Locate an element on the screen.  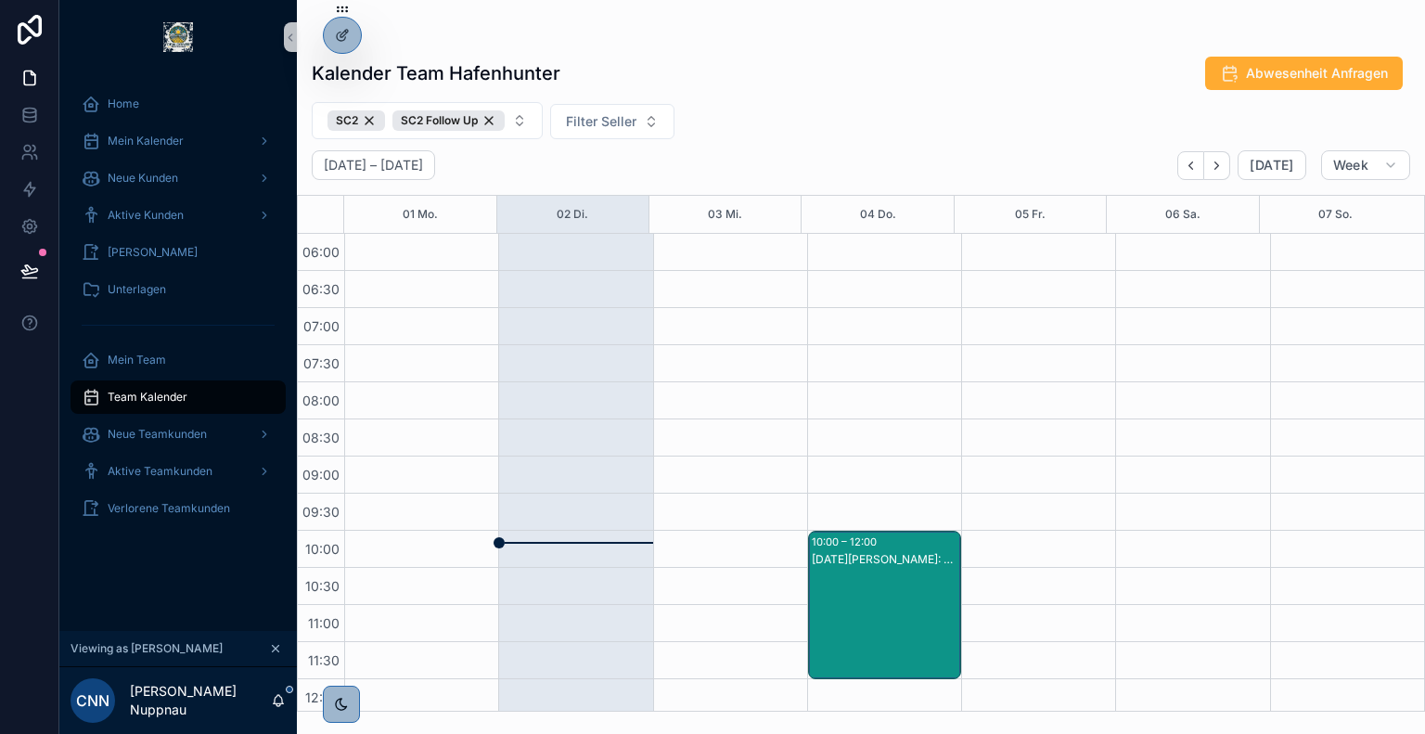
span: 10:00 is located at coordinates (322, 548).